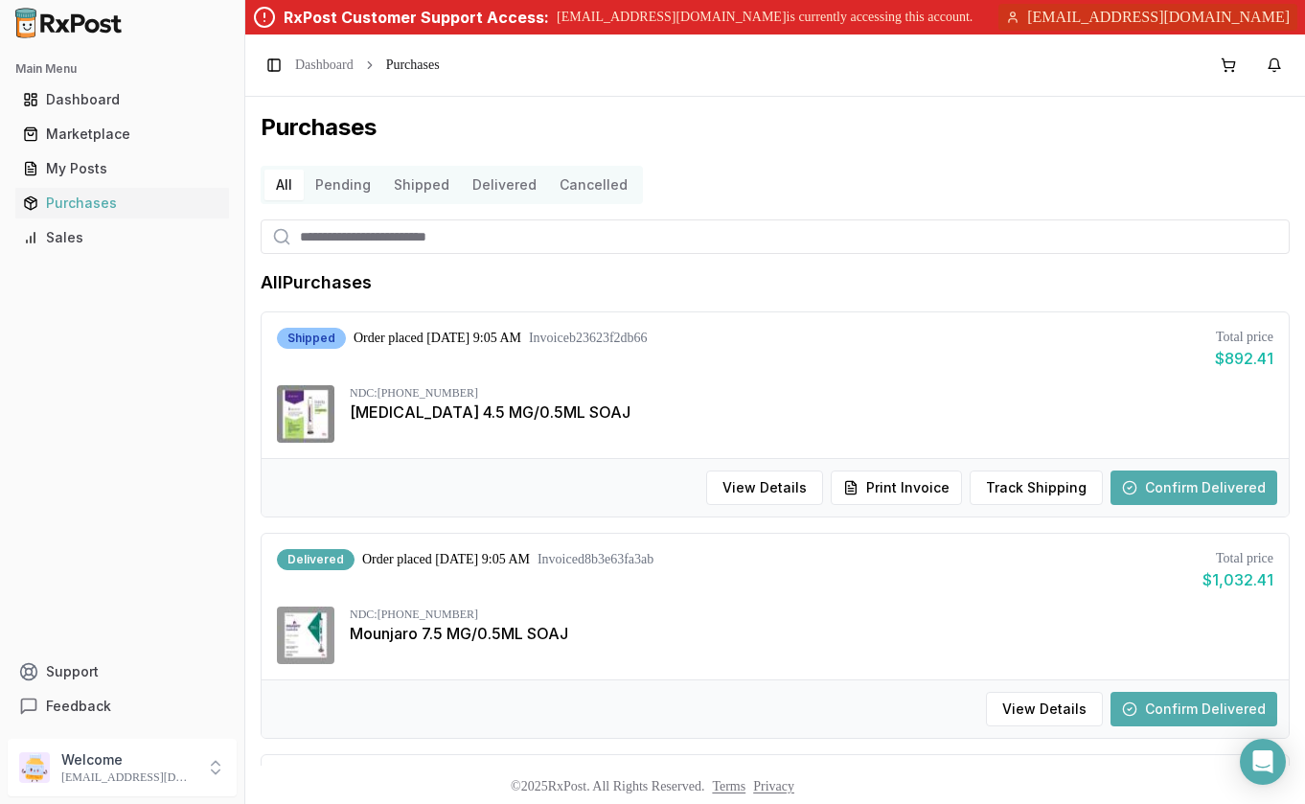 This screenshot has width=1305, height=804. What do you see at coordinates (416, 17) in the screenshot?
I see `div: RxPost Customer Support Access:` at bounding box center [416, 17].